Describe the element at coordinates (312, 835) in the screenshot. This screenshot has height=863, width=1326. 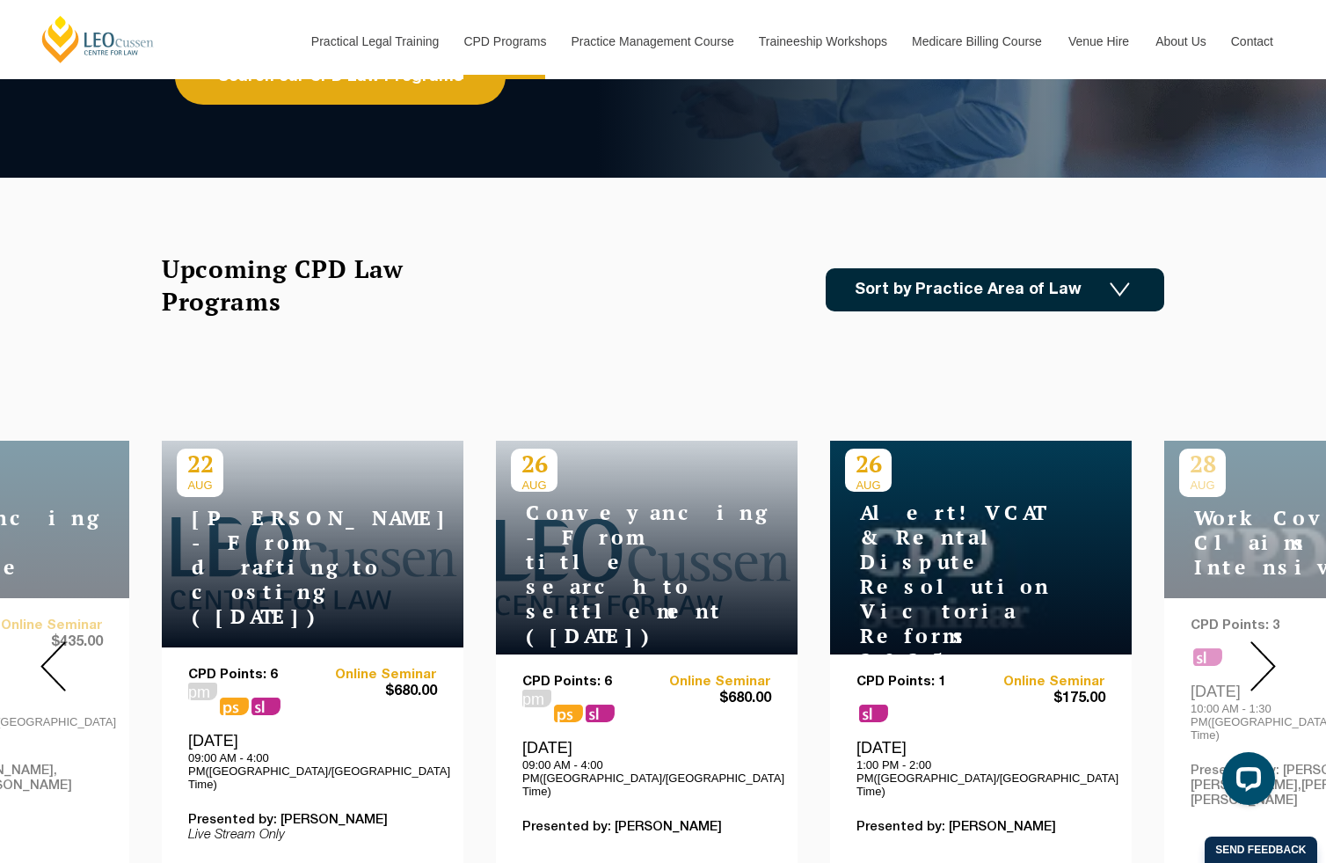
I see `p: Live Stream Only` at that location.